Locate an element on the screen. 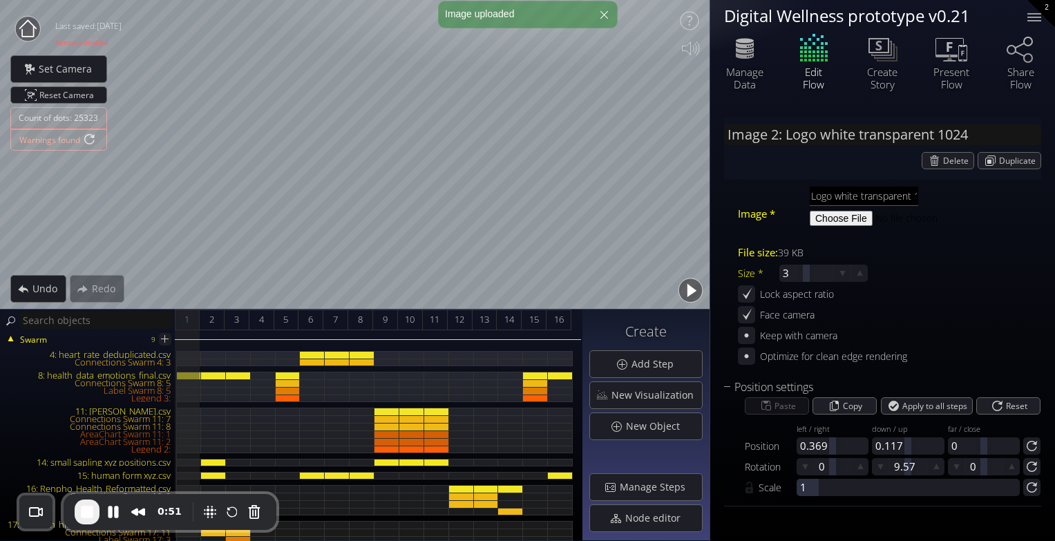 This screenshot has height=541, width=1055. div: 39 KB is located at coordinates (790, 252).